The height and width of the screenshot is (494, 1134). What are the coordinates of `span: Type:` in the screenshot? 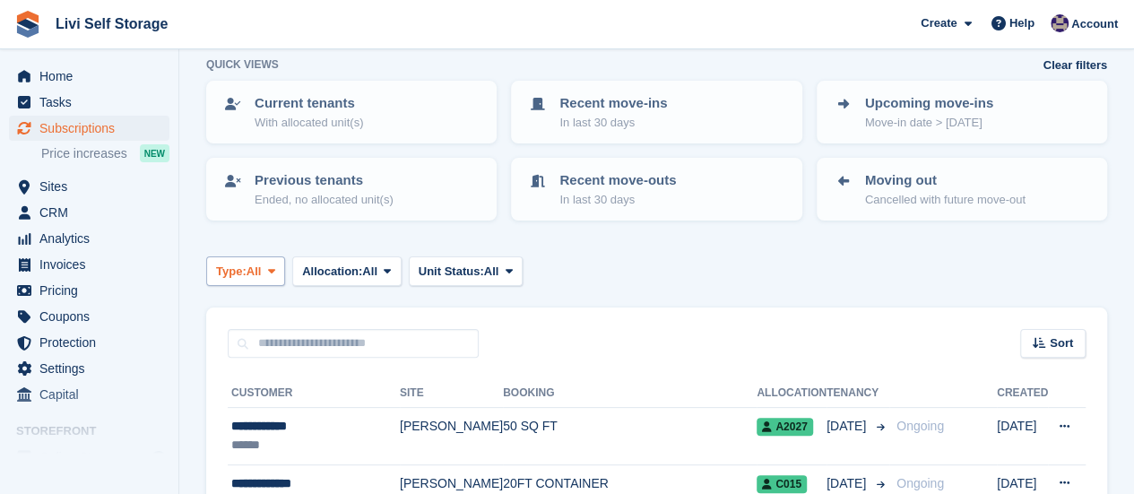 It's located at (231, 272).